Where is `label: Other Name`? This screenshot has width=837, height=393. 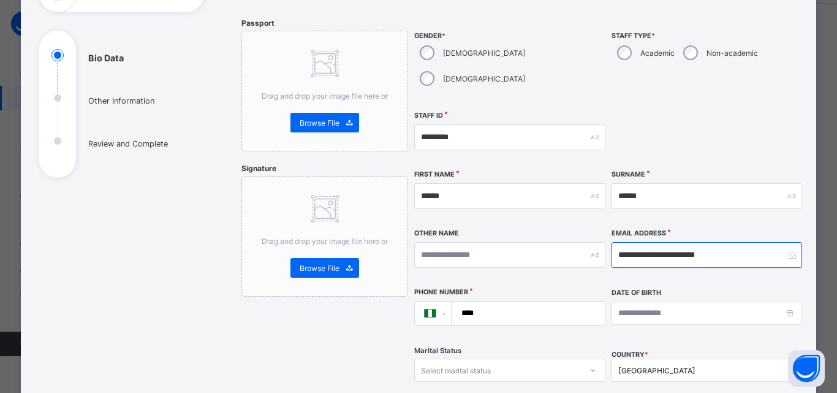 label: Other Name is located at coordinates (436, 233).